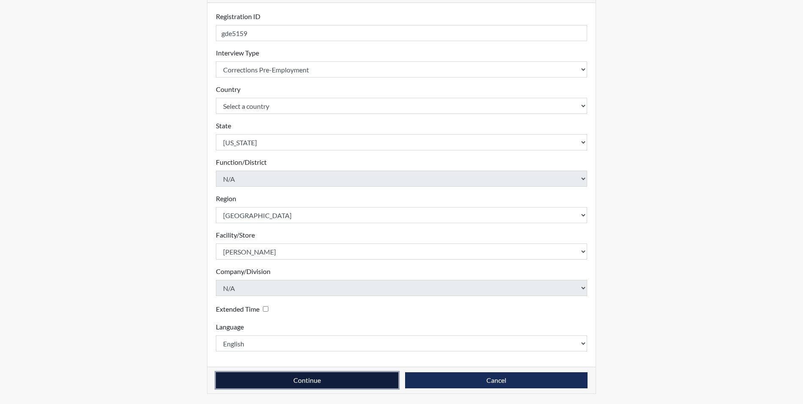 The image size is (803, 404). Describe the element at coordinates (237, 309) in the screenshot. I see `label: Extended Time` at that location.